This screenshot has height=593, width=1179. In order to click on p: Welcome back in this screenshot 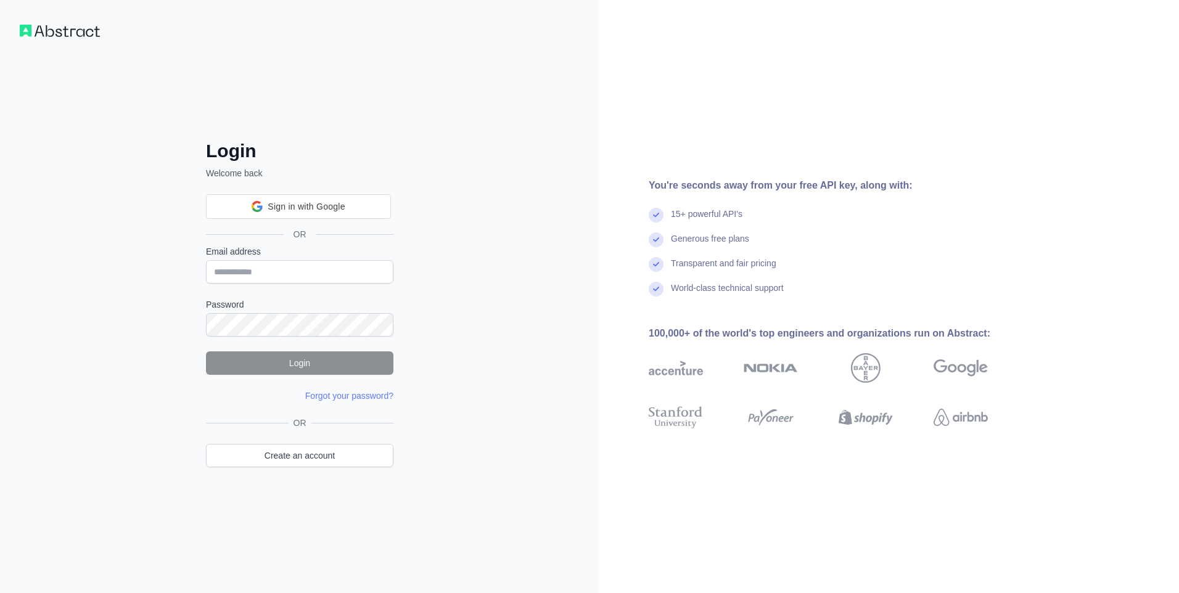, I will do `click(300, 173)`.